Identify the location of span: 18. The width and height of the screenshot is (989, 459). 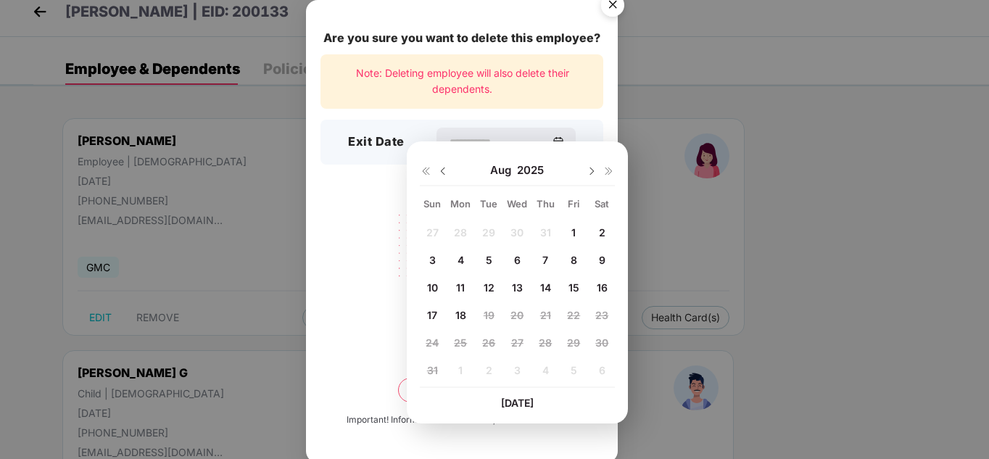
(461, 315).